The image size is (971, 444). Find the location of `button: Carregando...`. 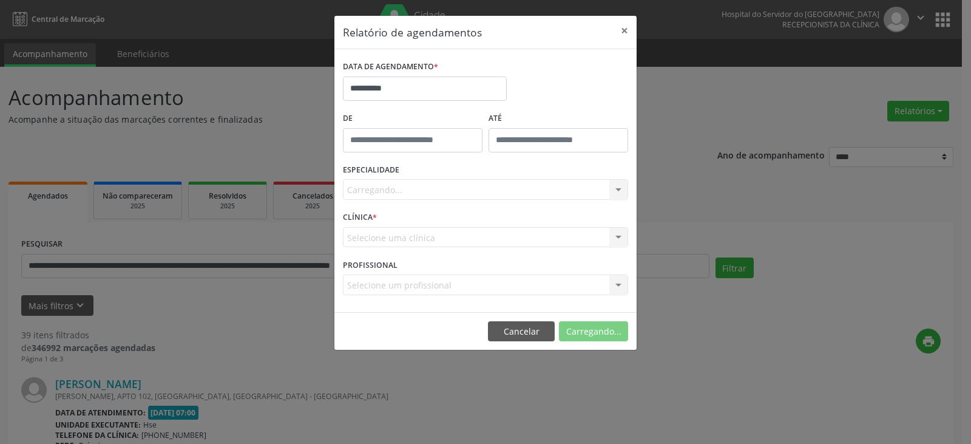

button: Carregando... is located at coordinates (594, 331).